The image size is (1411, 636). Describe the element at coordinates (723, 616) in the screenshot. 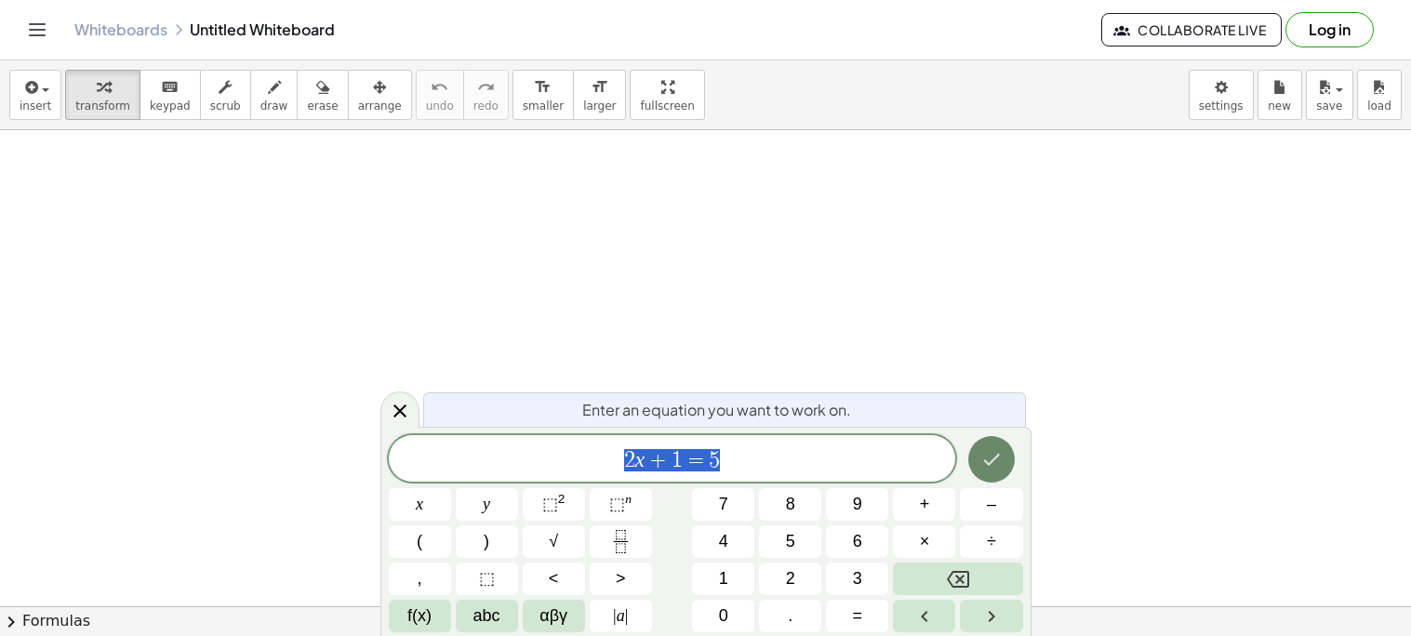

I see `span: 0` at that location.